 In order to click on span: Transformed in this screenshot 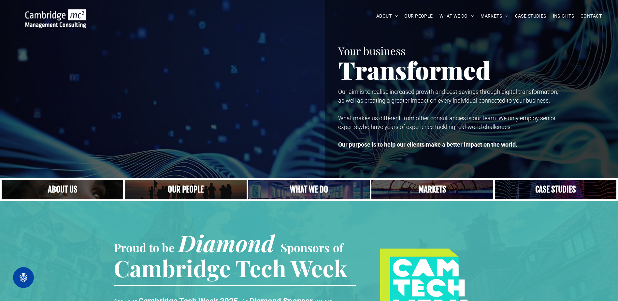, I will do `click(415, 70)`.